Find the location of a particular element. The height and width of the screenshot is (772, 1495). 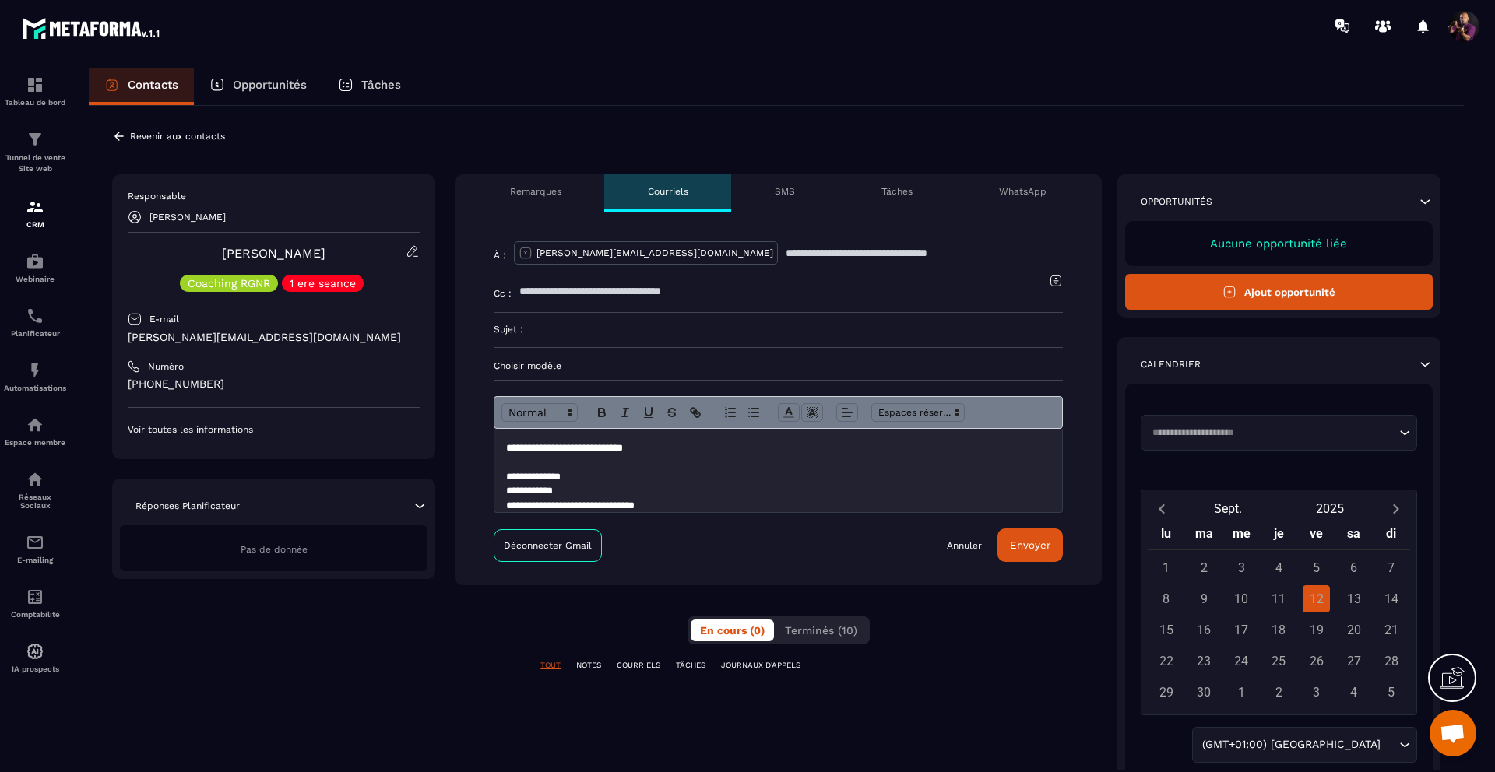

a: social-networksocial-networkRéseaux Sociaux is located at coordinates (35, 490).